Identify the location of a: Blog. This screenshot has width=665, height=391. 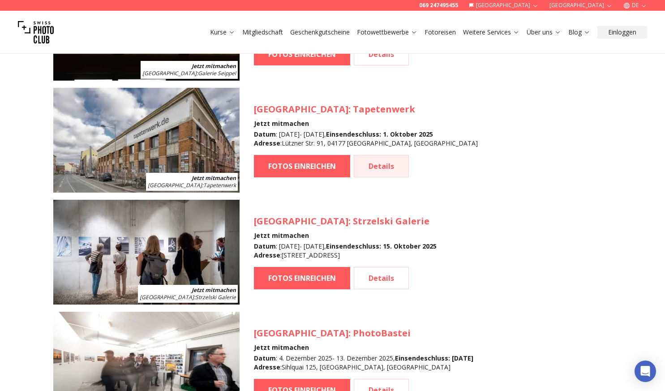
(579, 32).